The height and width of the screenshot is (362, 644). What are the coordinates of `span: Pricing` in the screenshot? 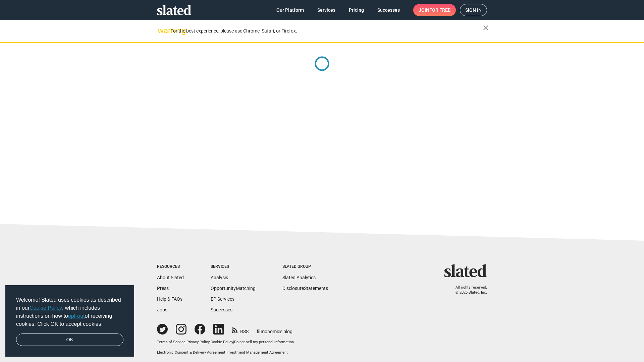 It's located at (356, 10).